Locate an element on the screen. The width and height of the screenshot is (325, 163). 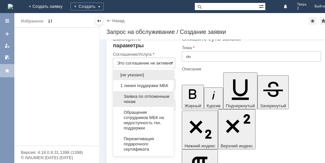
a: Мои согласования is located at coordinates (7, 57).